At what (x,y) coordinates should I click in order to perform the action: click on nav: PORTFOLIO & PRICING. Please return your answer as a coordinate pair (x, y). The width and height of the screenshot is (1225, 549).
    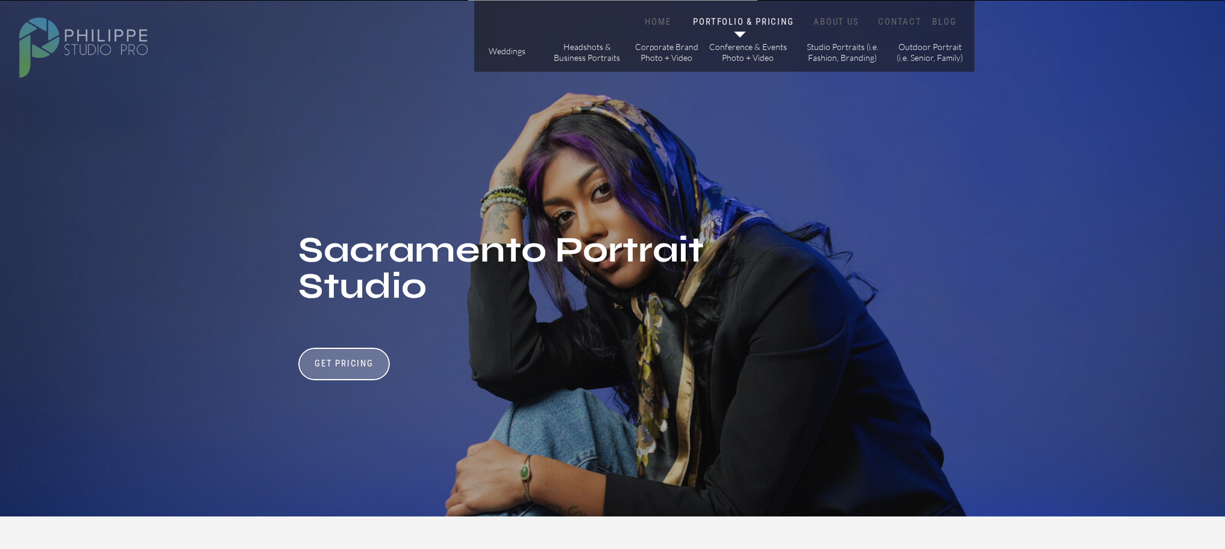
    Looking at the image, I should click on (743, 22).